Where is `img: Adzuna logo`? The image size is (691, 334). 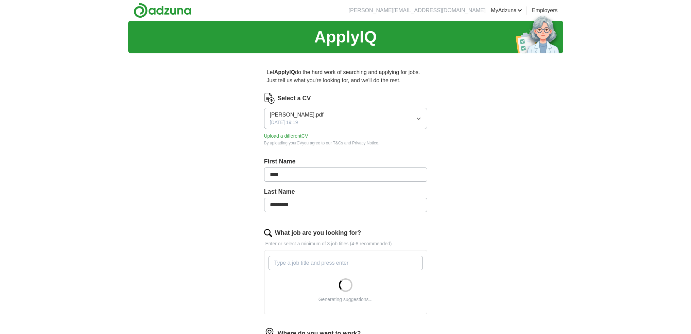
img: Adzuna logo is located at coordinates (162, 10).